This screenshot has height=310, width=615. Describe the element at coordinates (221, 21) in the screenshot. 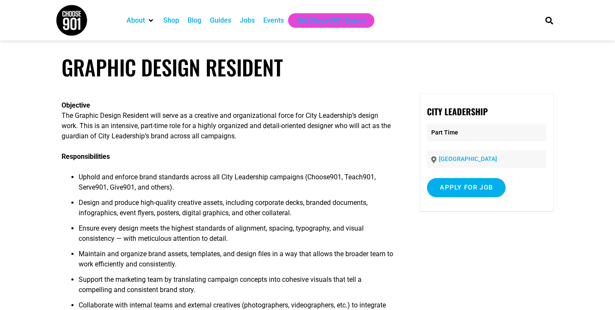

I see `div: Guides` at that location.